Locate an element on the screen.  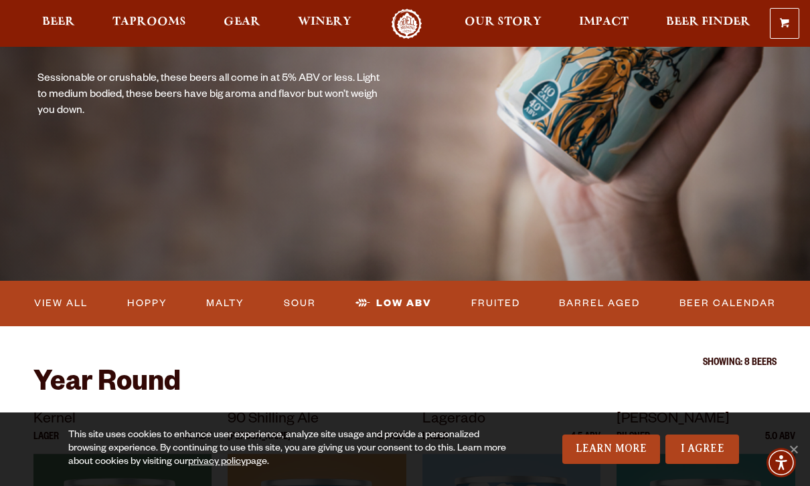
p: Sessionable or crushable, these beers all come in at 5% ABV or less. Light to medium bodied, thes... is located at coordinates (209, 96).